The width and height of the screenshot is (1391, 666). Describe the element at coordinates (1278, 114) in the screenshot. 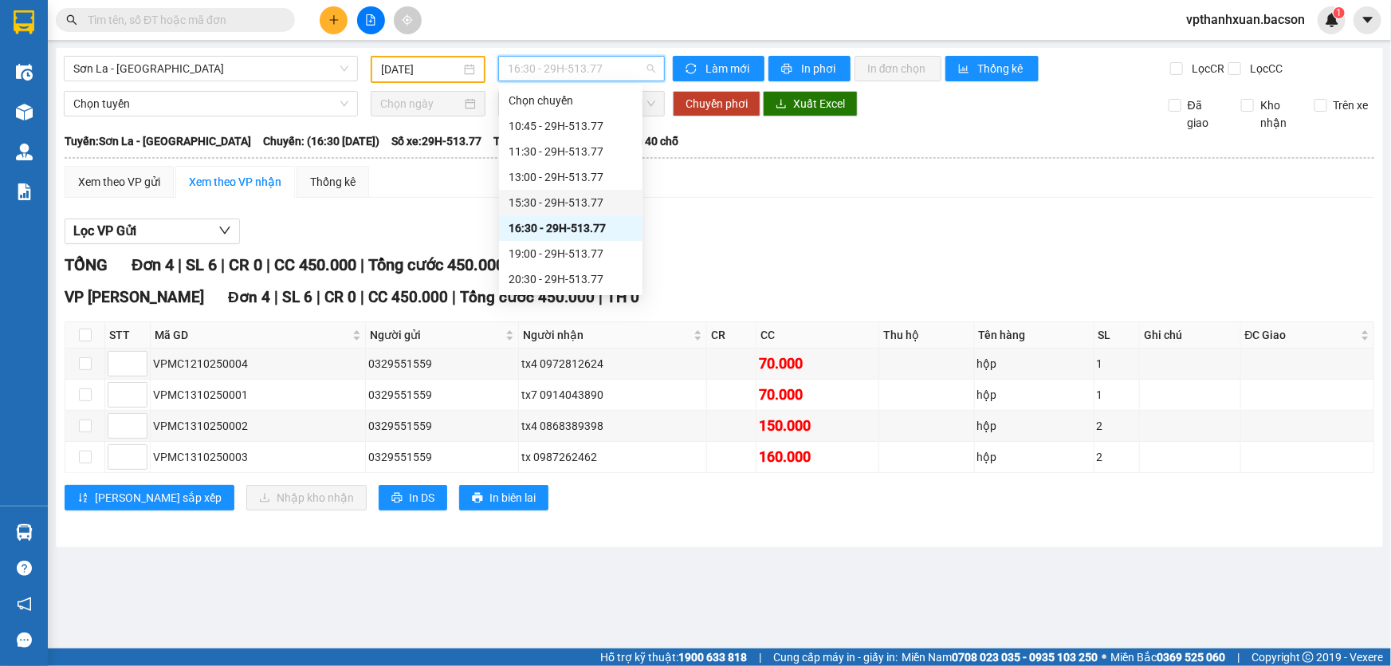

I see `span: Kho nhận` at that location.